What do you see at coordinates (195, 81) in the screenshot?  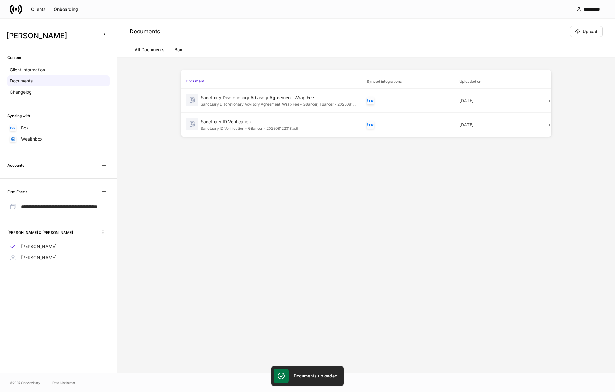 I see `h6: Document` at bounding box center [195, 81].